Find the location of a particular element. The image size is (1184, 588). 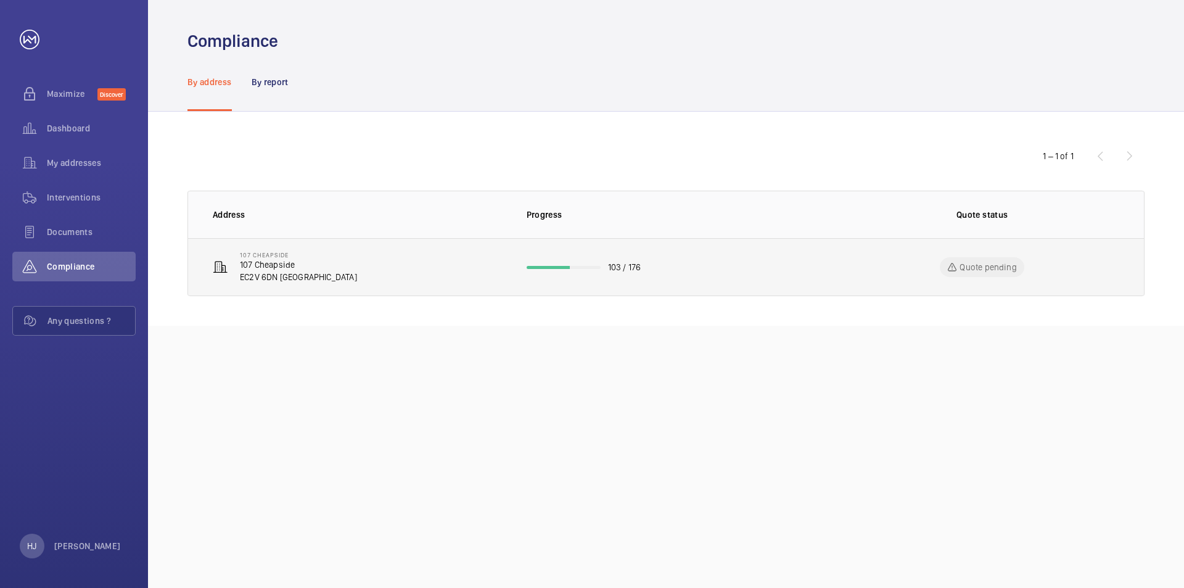

p: Progress is located at coordinates (676, 215).